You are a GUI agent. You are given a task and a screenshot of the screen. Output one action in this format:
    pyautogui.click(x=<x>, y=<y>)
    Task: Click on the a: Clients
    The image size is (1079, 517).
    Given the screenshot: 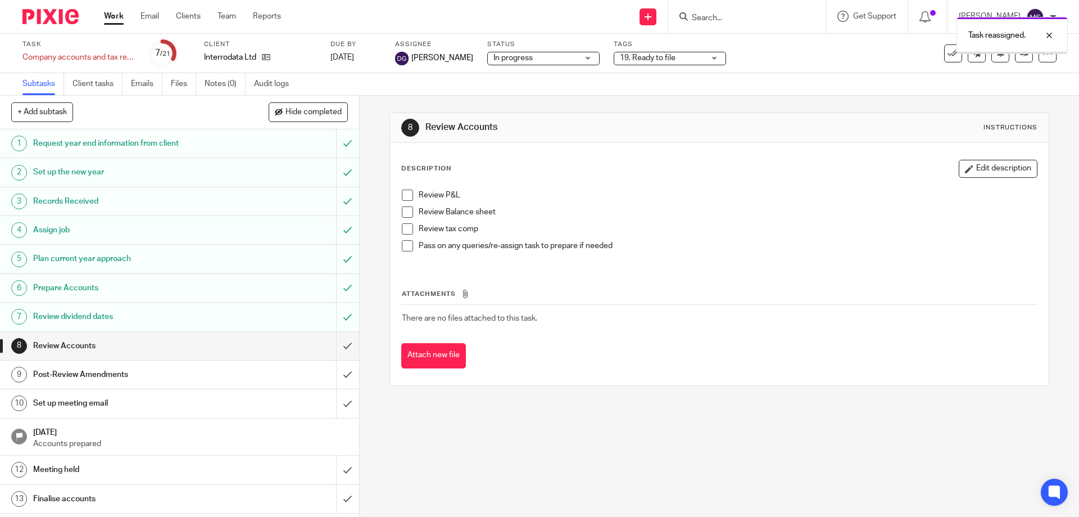 What is the action you would take?
    pyautogui.click(x=188, y=16)
    